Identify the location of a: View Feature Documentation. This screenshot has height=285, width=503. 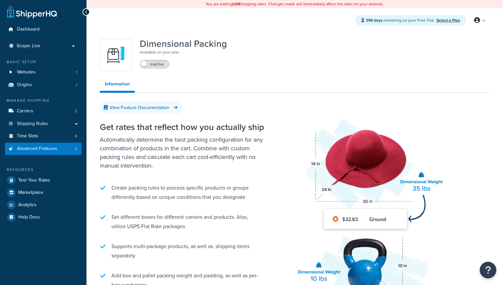
(141, 107).